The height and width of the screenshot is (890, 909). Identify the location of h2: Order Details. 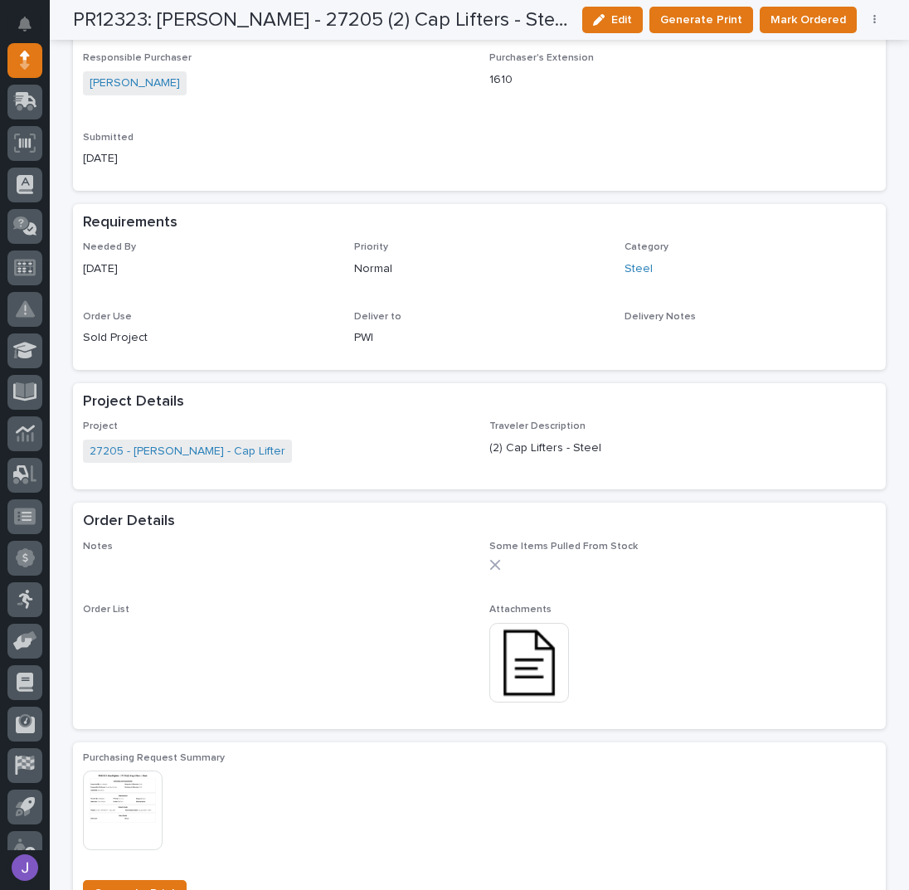
(129, 522).